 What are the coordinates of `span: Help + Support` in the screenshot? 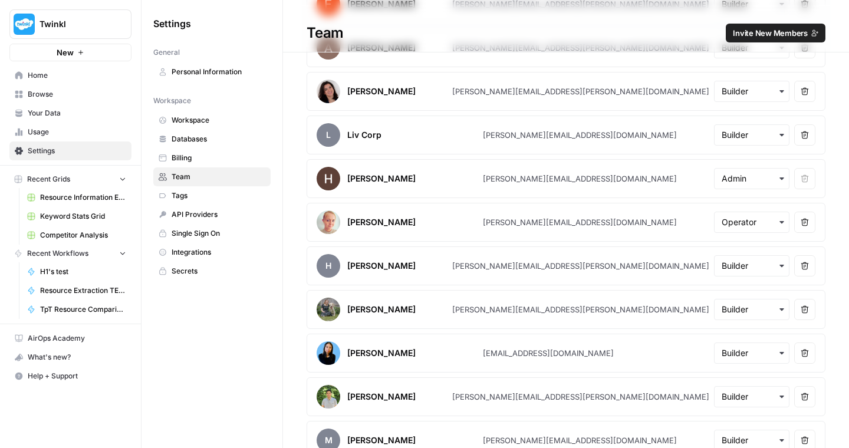 It's located at (77, 376).